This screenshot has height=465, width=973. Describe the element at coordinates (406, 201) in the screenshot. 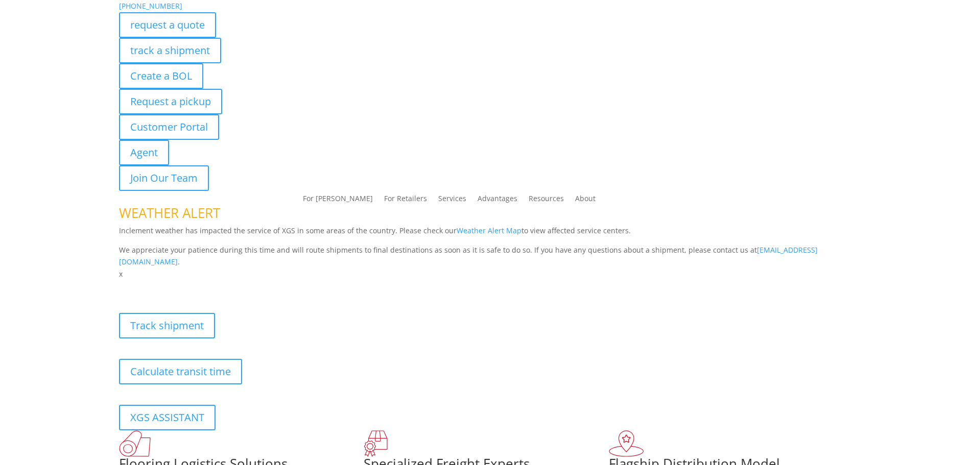

I see `a: For Retailers` at that location.